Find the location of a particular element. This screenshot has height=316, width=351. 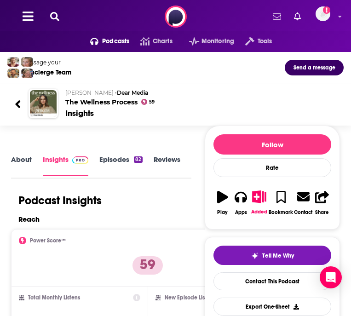

span: Podcasts is located at coordinates (116, 41).